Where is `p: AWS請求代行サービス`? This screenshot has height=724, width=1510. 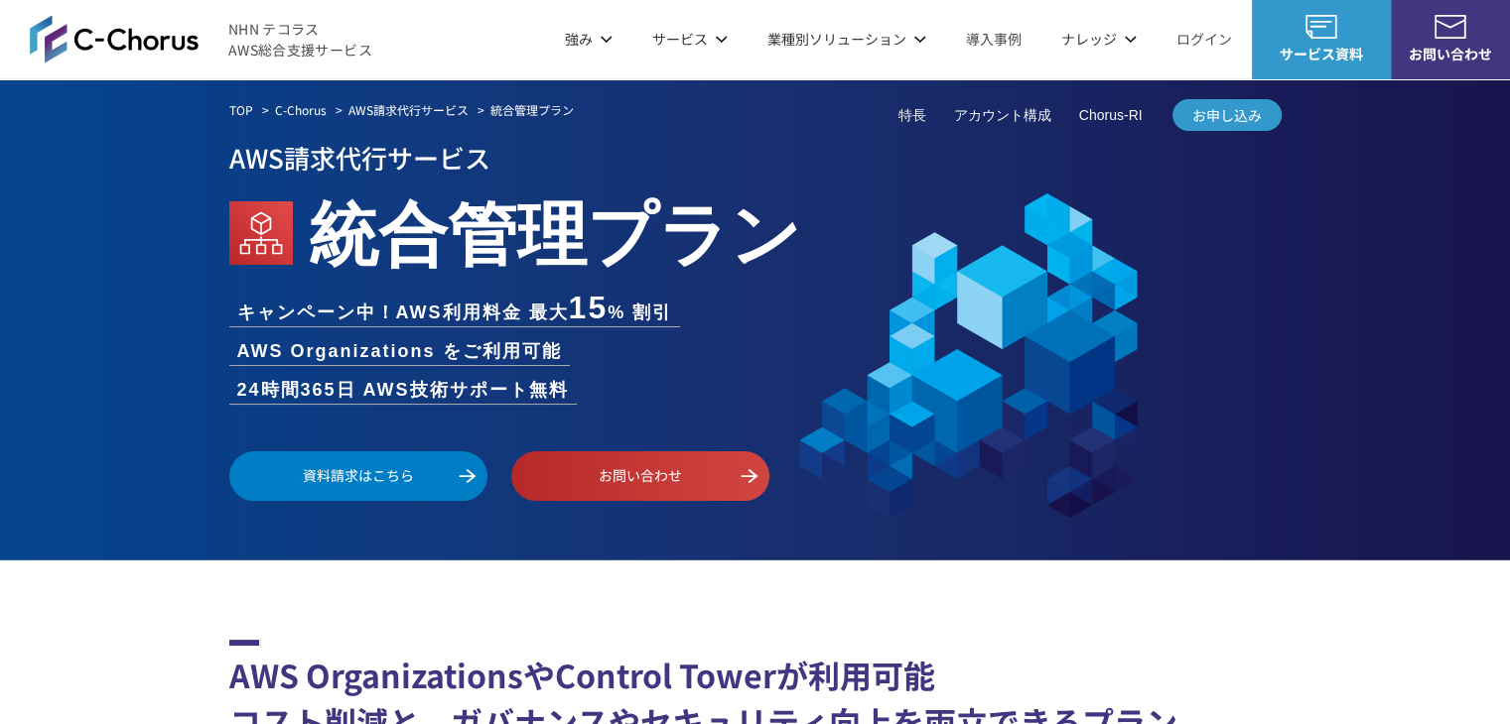 p: AWS請求代行サービス is located at coordinates (755, 157).